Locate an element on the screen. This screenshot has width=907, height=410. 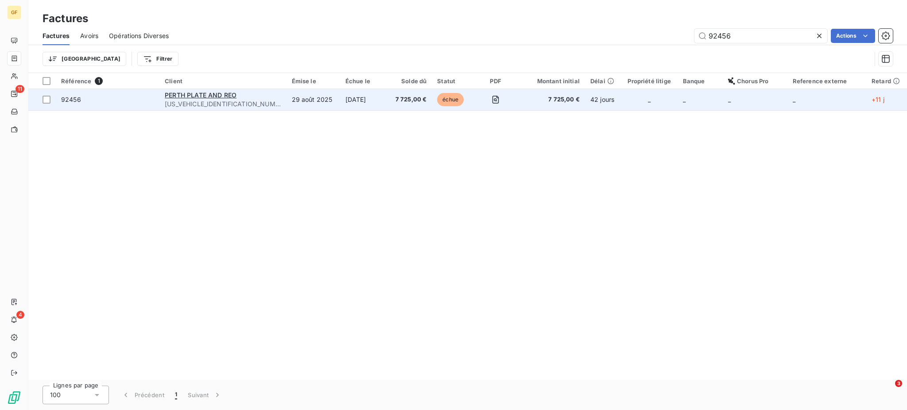
span: Référence is located at coordinates (76, 81).